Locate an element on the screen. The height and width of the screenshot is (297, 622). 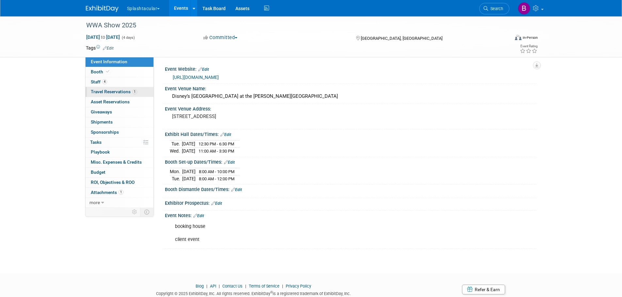
button: Committed is located at coordinates (220, 38).